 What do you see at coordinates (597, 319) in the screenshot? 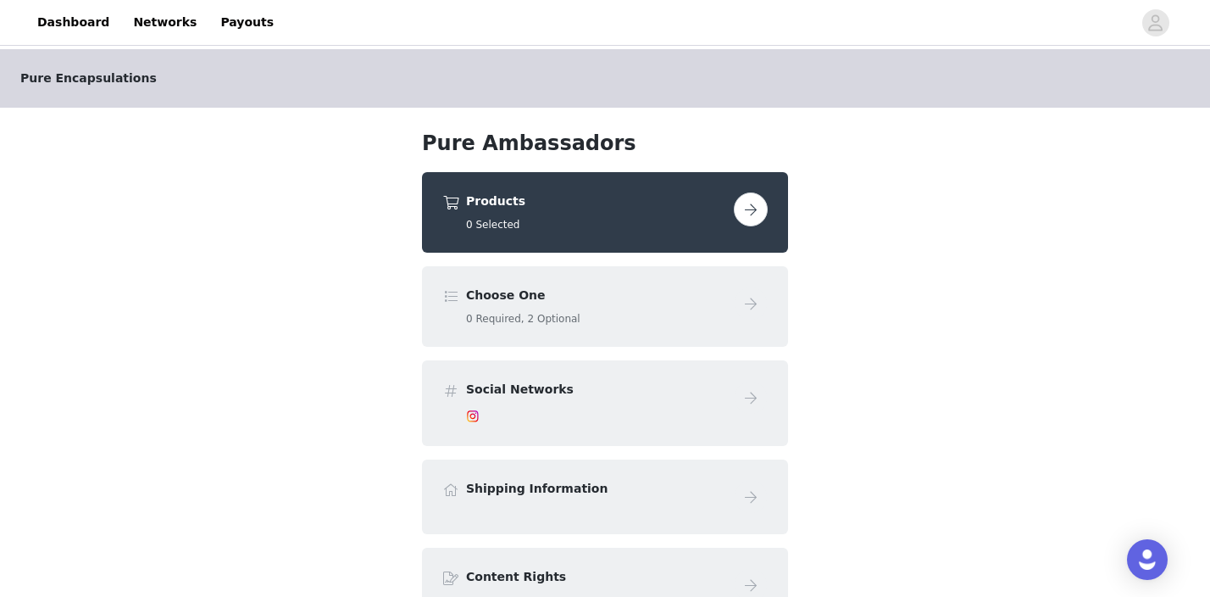
I see `h5: 0 Required, 2 Optional` at bounding box center [597, 319].